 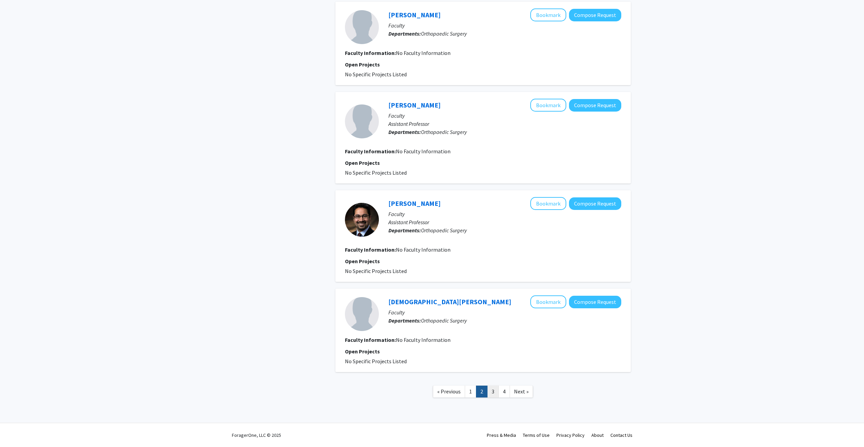 I want to click on button: Add Adam Strohl to Bookmarks, so click(x=548, y=15).